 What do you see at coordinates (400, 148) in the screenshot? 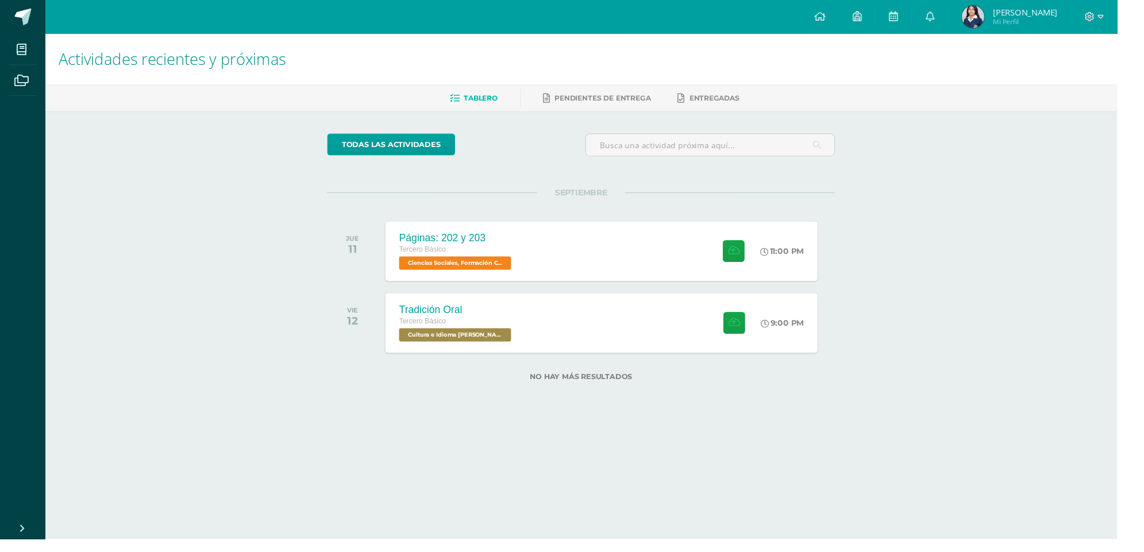
I see `a: todas las Actividades` at bounding box center [400, 148].